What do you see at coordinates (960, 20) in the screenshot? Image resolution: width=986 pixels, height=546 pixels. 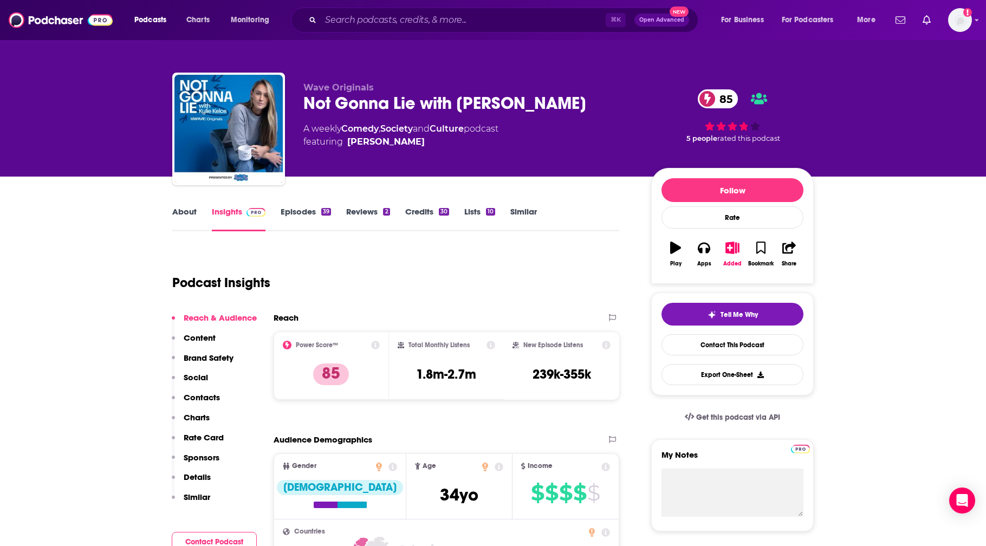 I see `img: User Profile` at bounding box center [960, 20].